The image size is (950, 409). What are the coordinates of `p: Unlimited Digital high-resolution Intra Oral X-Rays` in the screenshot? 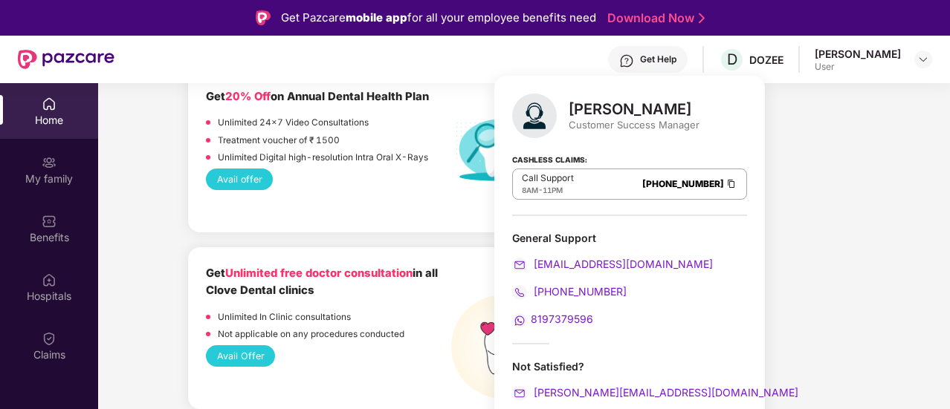 It's located at (322, 158).